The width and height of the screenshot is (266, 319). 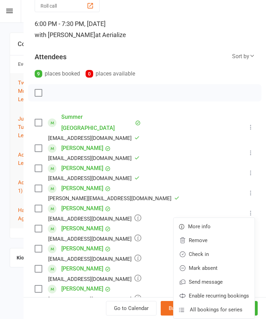 What do you see at coordinates (44, 64) in the screenshot?
I see `th: Event/Booking` at bounding box center [44, 64].